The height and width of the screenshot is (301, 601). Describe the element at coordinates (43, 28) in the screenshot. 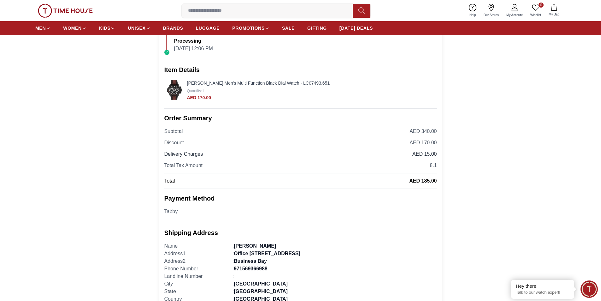

I see `a: MEN` at that location.